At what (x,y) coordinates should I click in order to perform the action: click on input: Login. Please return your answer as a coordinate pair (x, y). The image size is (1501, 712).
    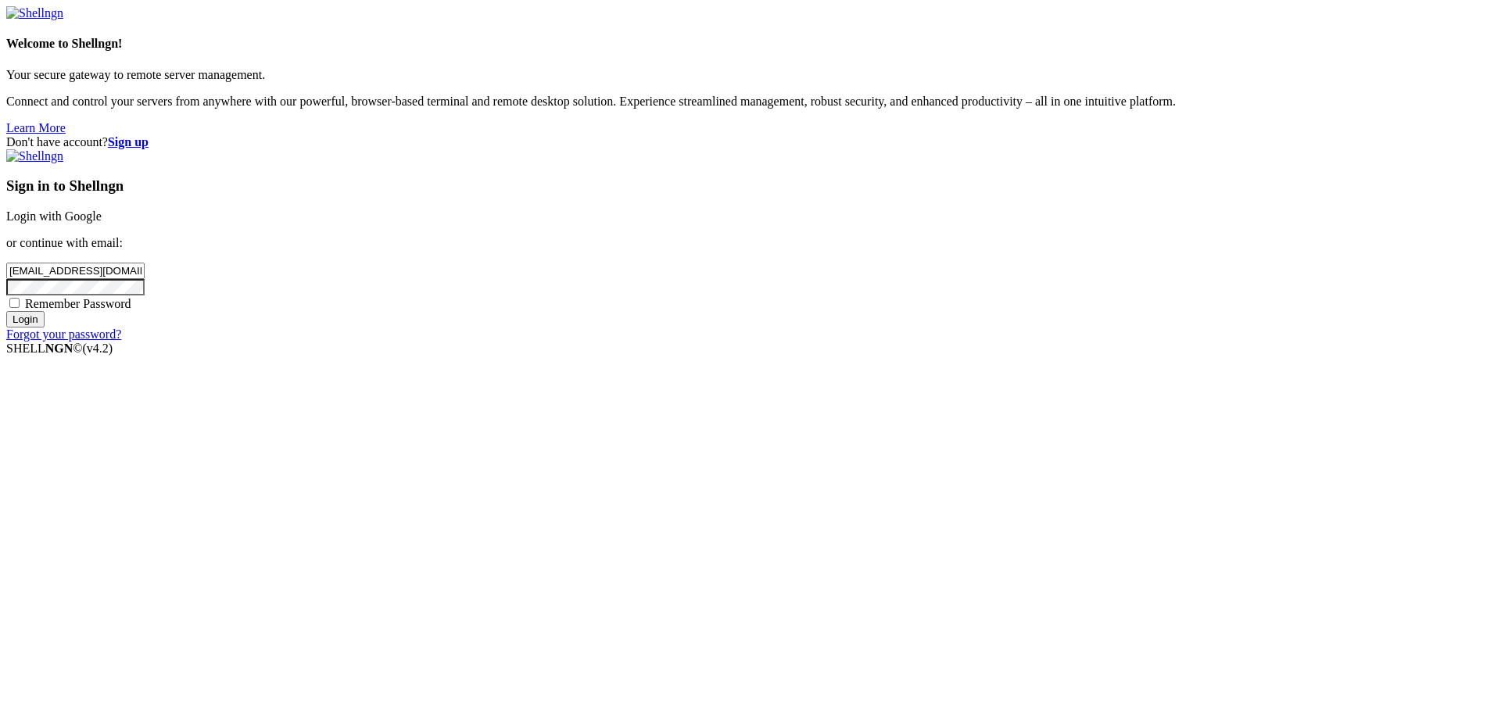
    Looking at the image, I should click on (25, 319).